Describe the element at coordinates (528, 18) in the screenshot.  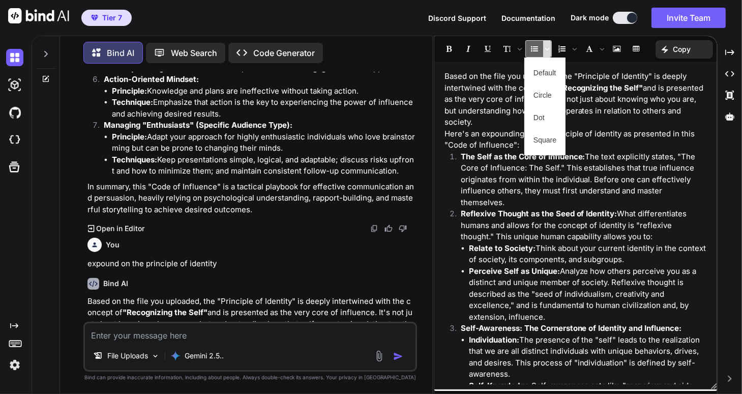
I see `span: Documentation` at that location.